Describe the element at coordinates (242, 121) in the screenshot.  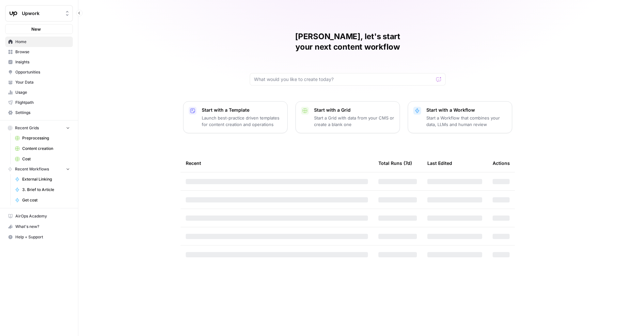
I see `p: Launch best-practice driven templates for content creation and operations` at that location.